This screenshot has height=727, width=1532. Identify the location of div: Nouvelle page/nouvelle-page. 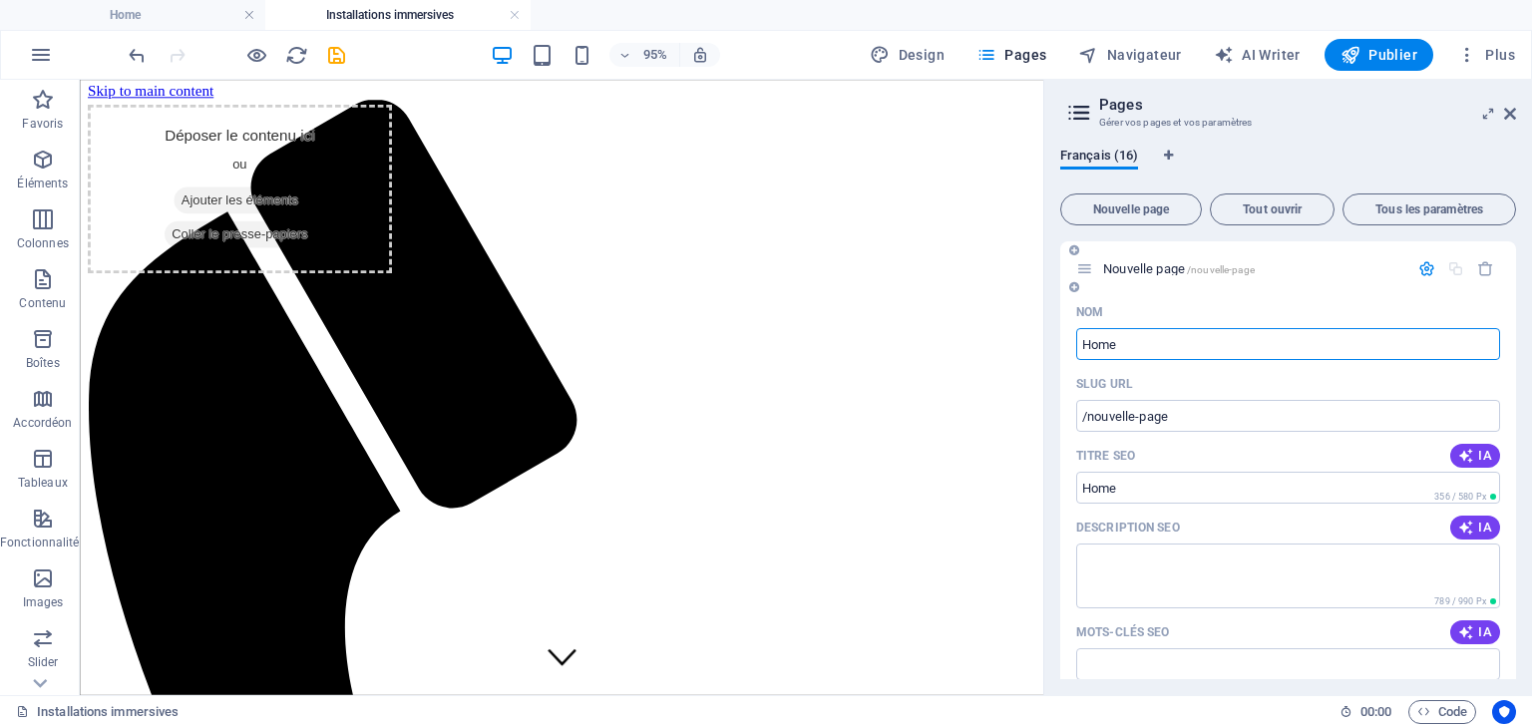
(1253, 268).